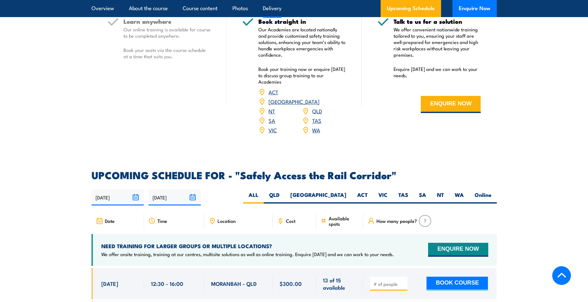 This screenshot has width=588, height=302. I want to click on span: Date, so click(110, 221).